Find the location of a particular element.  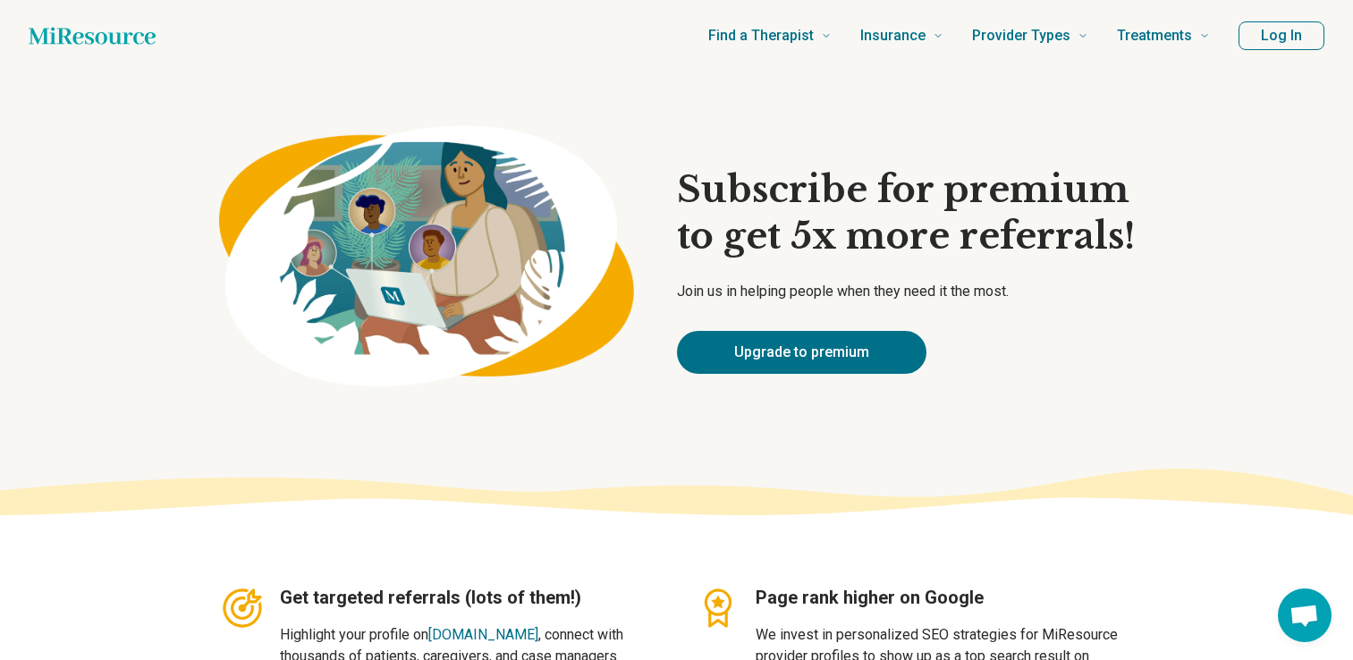

span: Treatments is located at coordinates (1154, 36).